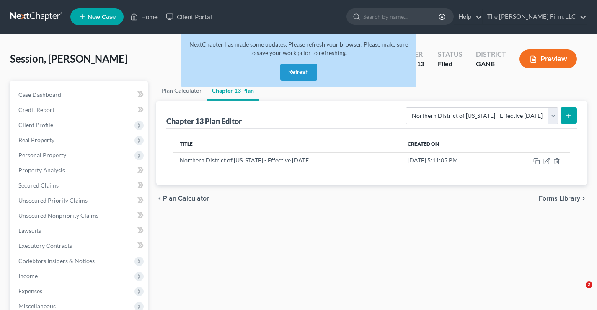  What do you see at coordinates (160, 198) in the screenshot?
I see `i: chevron_left` at bounding box center [160, 198].